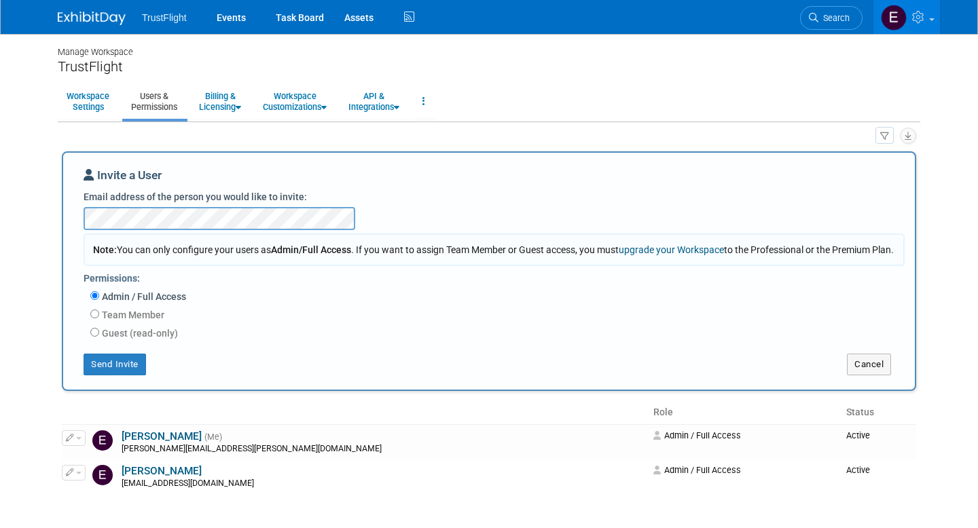 Image resolution: width=978 pixels, height=528 pixels. What do you see at coordinates (373, 101) in the screenshot?
I see `a: API &Integrations` at bounding box center [373, 101].